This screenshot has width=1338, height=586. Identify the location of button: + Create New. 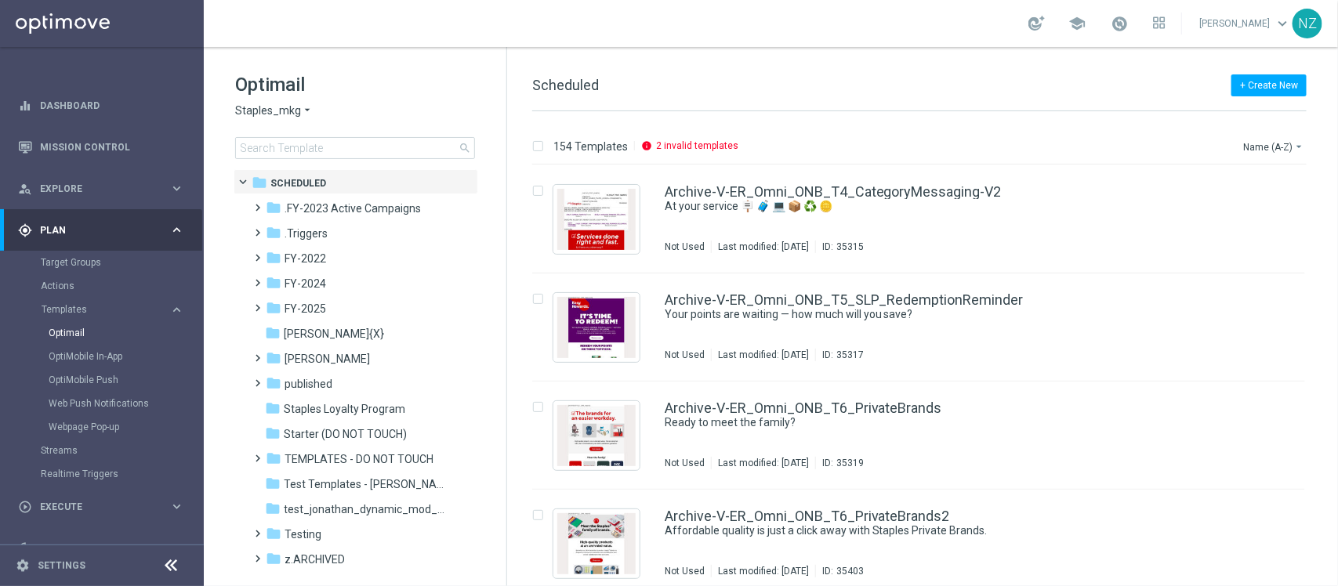
(1269, 85).